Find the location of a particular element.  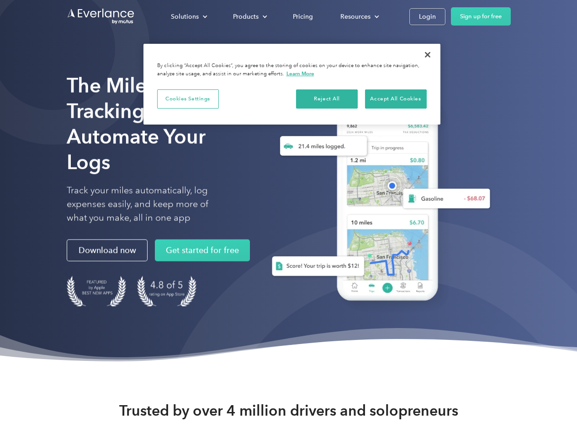

button: Close is located at coordinates (427, 55).